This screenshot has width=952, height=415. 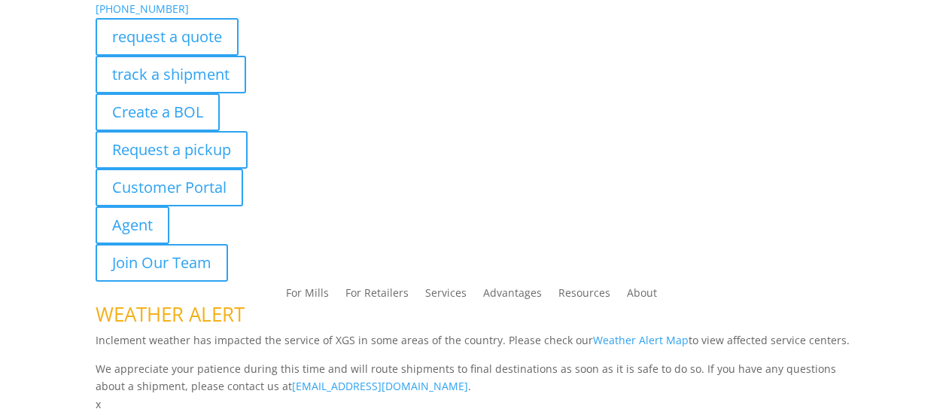 What do you see at coordinates (171, 74) in the screenshot?
I see `a: track a shipment` at bounding box center [171, 74].